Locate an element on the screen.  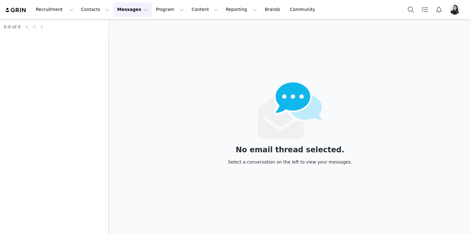
button: Search is located at coordinates (411, 9).